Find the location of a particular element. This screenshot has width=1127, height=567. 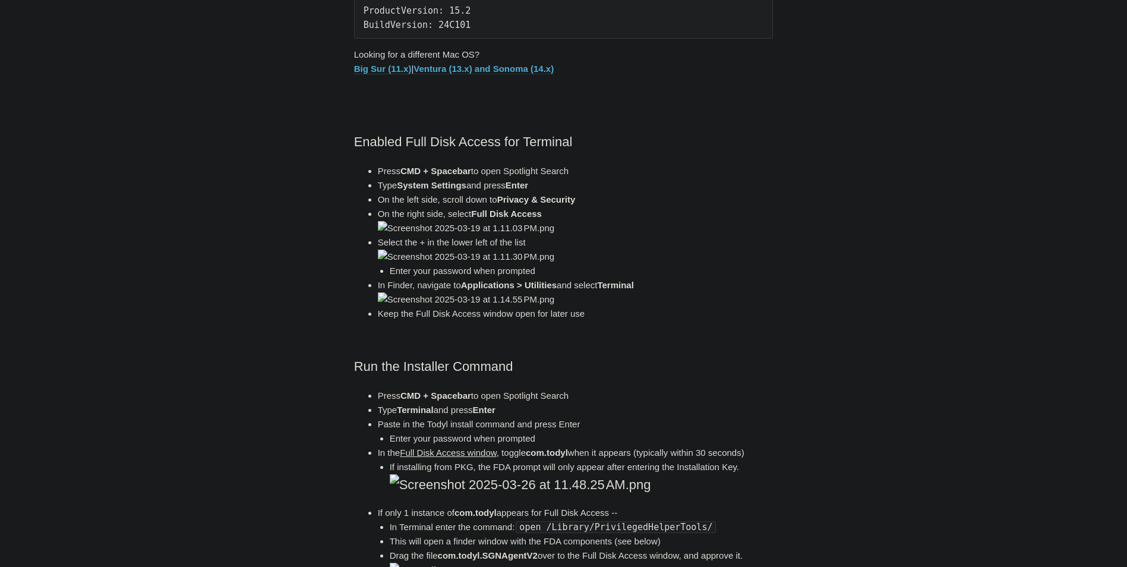

h2: Enabled Full Disk Access for Terminal is located at coordinates (564, 141).